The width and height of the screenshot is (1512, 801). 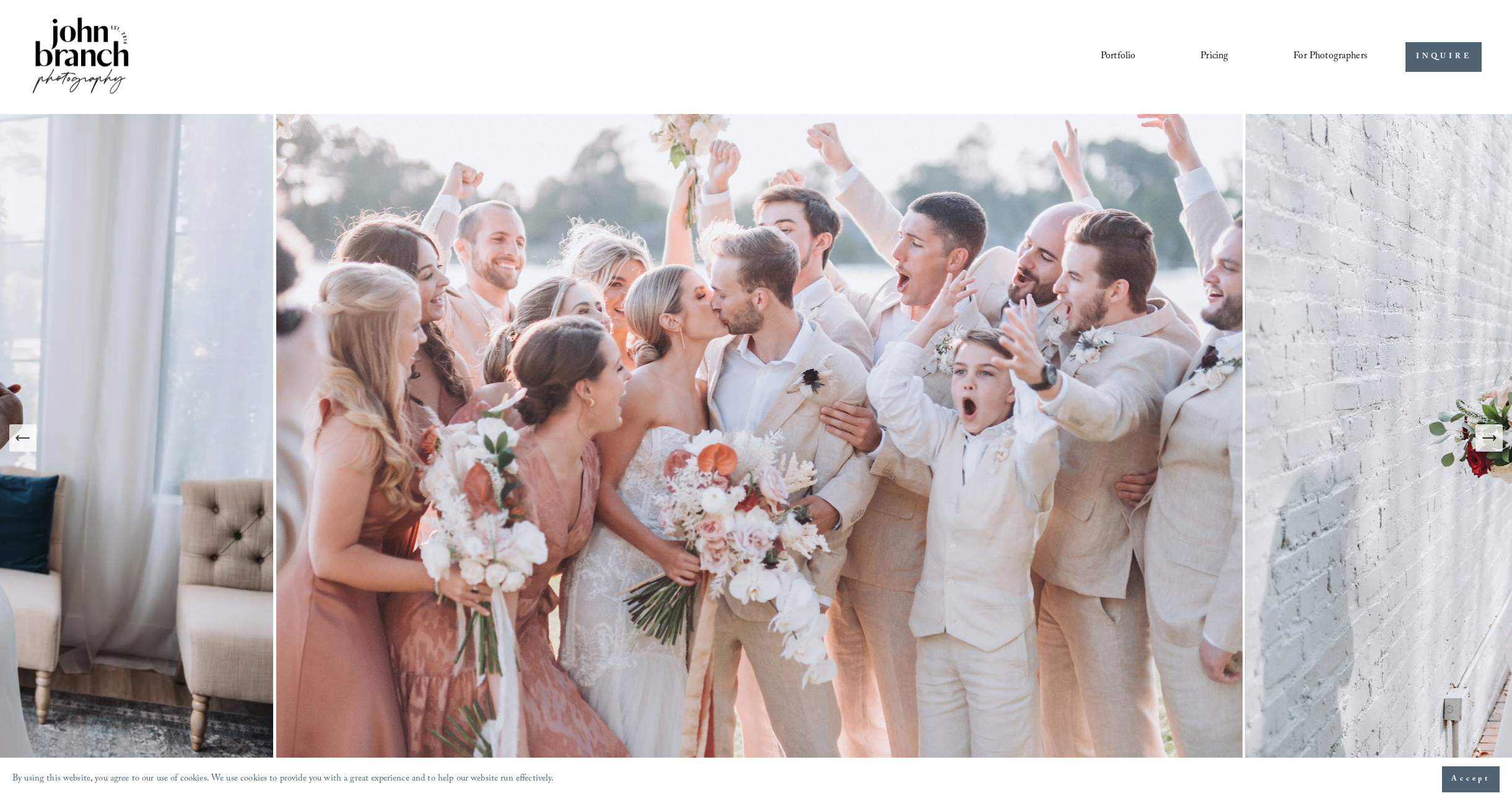 What do you see at coordinates (760, 438) in the screenshot?
I see `img: A wedding party celebrating outdoors, featuring a bride and groom kissing amidst cheering bridesm...` at bounding box center [760, 438].